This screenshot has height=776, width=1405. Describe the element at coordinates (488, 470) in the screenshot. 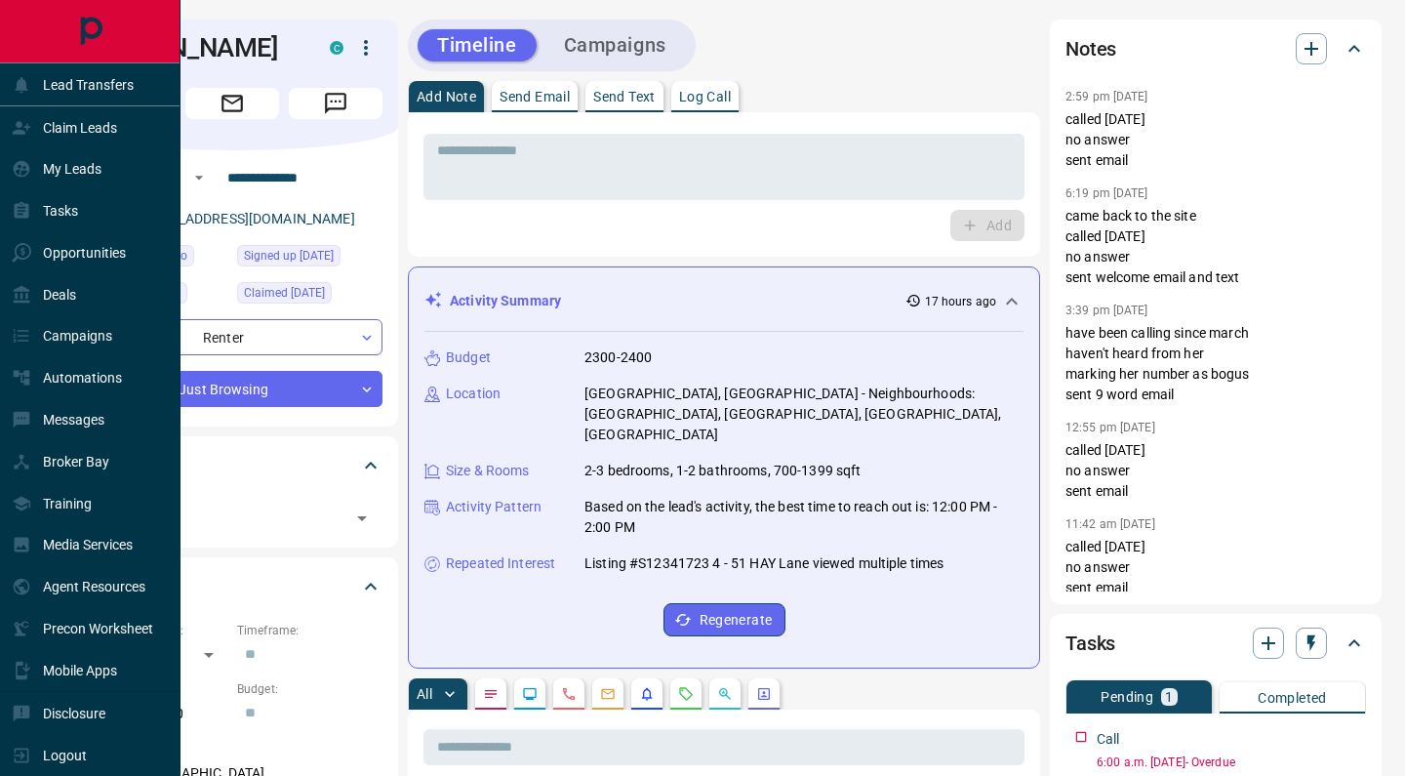

I see `p: Size & Rooms` at that location.